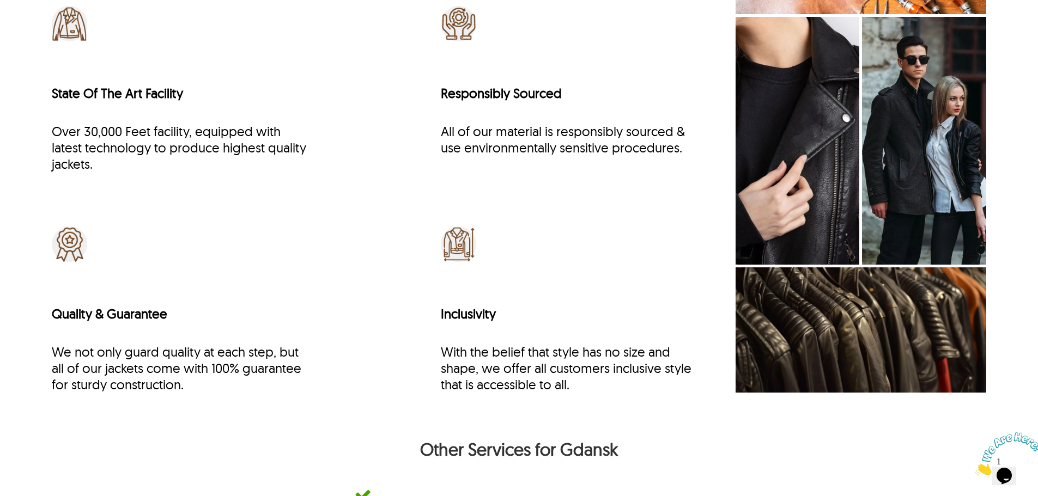  What do you see at coordinates (924, 141) in the screenshot?
I see `img: why-scin-jackets-are-the-best-right` at bounding box center [924, 141].